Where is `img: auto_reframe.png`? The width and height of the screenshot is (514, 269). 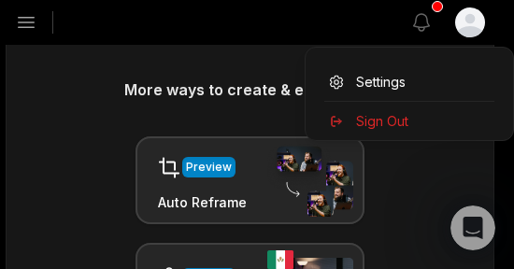
img: auto_reframe.png is located at coordinates (310, 180).